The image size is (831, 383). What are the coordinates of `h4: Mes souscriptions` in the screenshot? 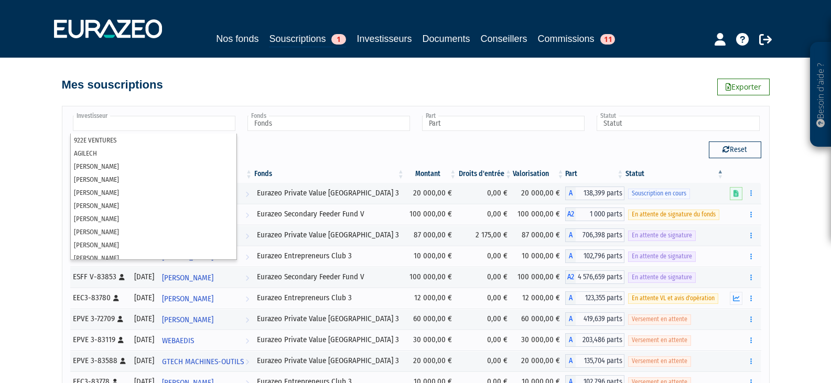 It's located at (112, 85).